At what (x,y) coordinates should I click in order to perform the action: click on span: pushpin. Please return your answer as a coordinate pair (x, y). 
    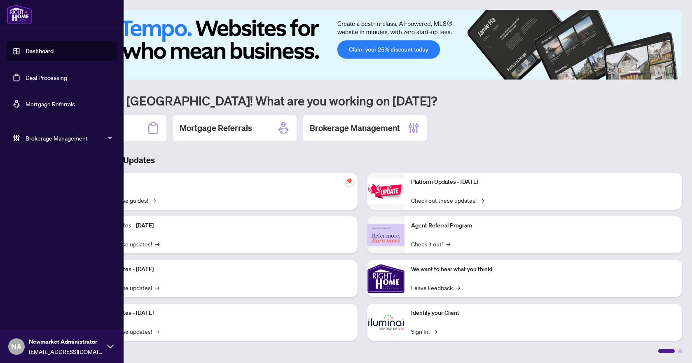
    Looking at the image, I should click on (349, 181).